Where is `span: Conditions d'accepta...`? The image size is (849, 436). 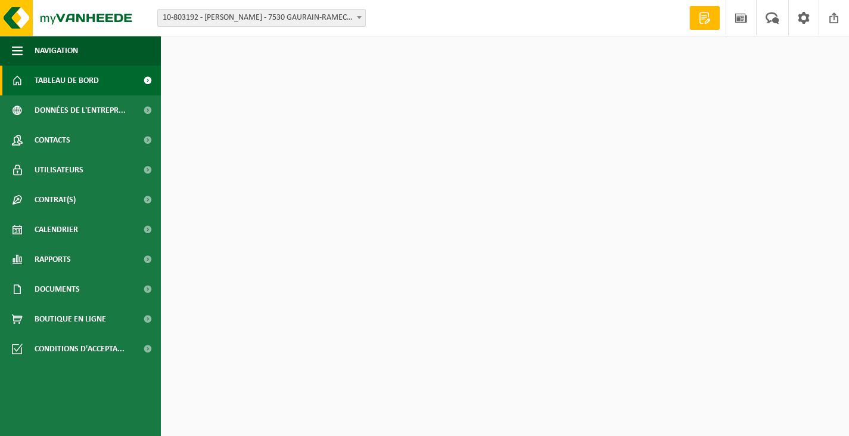
span: Conditions d'accepta... is located at coordinates (79, 349).